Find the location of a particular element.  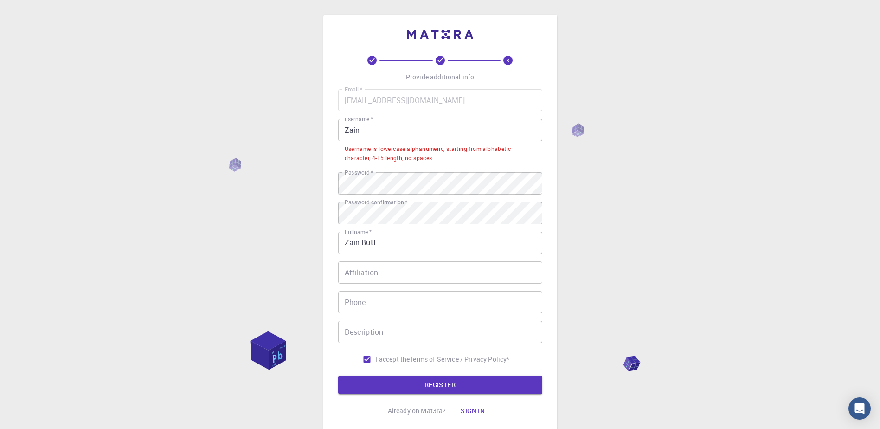

p: Terms of Service / Privacy Policy * is located at coordinates (459, 359).